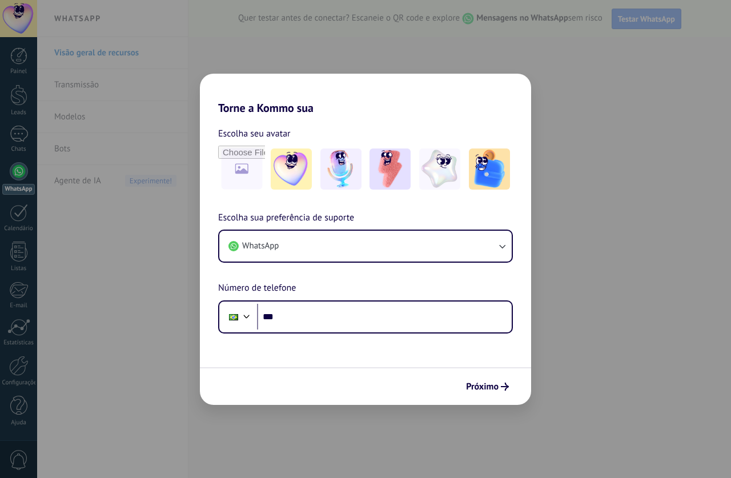  Describe the element at coordinates (366, 94) in the screenshot. I see `h2: Torne a Kommo sua` at that location.